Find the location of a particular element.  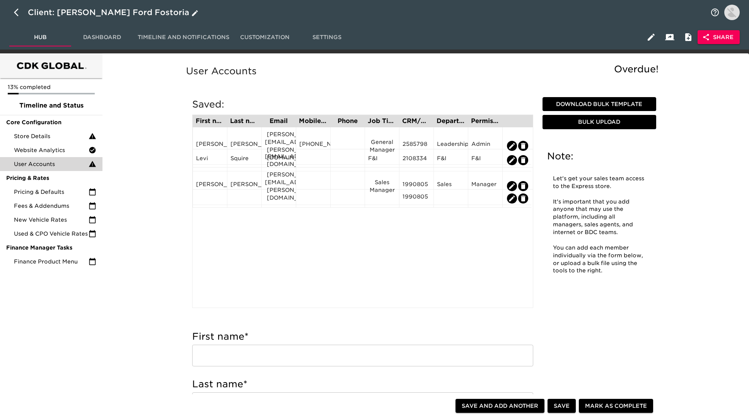

span: Share is located at coordinates (718, 37).